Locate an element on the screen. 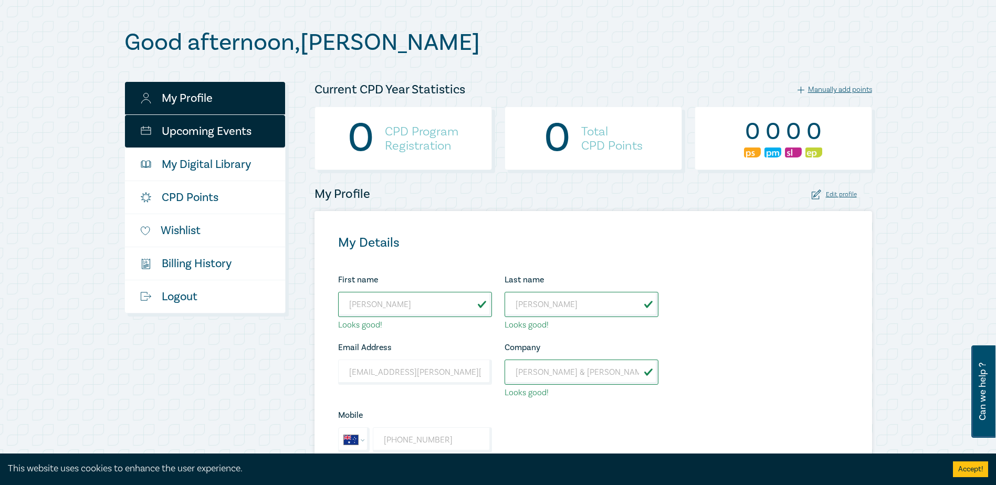 The height and width of the screenshot is (485, 996). a: Logout is located at coordinates (205, 297).